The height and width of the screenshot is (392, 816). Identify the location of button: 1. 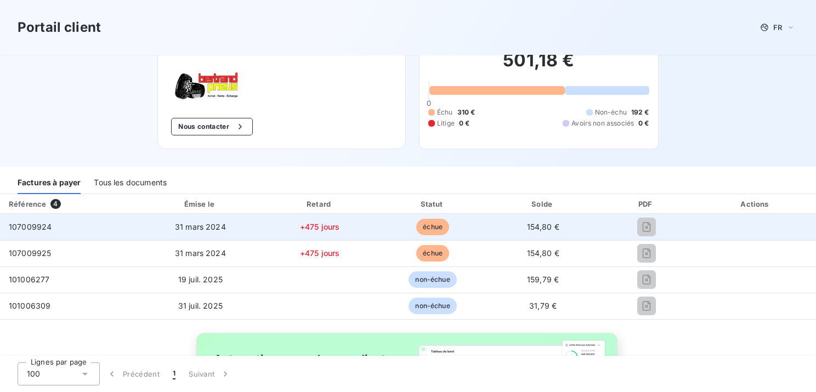
(174, 374).